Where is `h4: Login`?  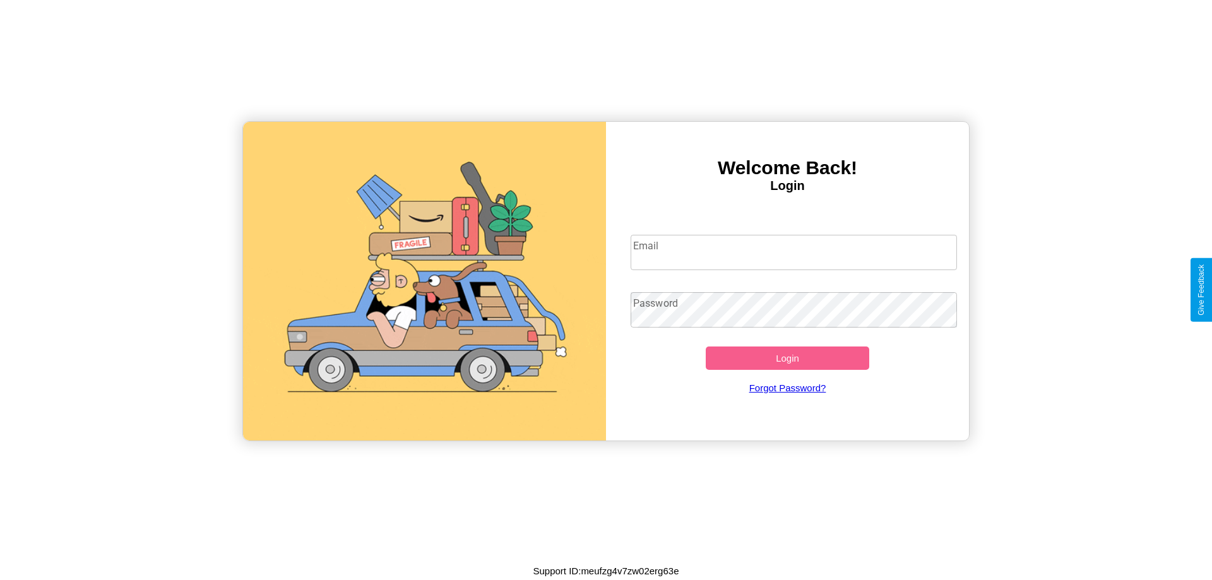 h4: Login is located at coordinates (787, 186).